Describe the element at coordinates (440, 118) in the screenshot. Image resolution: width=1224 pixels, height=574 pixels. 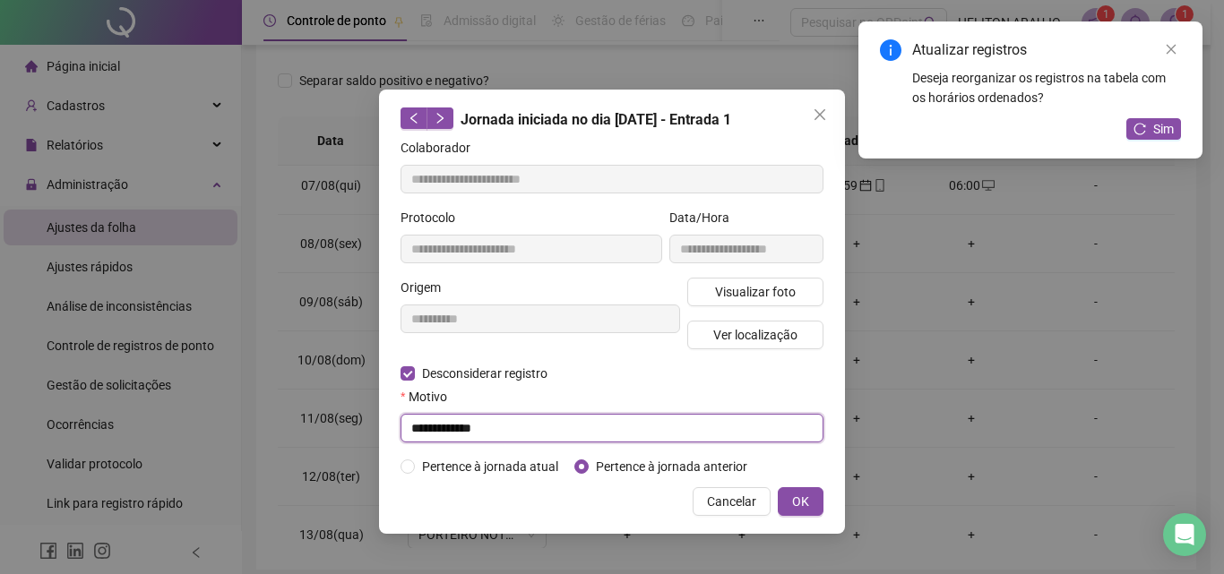
I see `span: right` at that location.